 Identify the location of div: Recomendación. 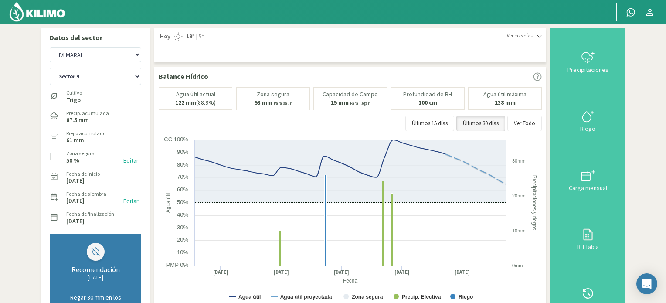
(95, 269).